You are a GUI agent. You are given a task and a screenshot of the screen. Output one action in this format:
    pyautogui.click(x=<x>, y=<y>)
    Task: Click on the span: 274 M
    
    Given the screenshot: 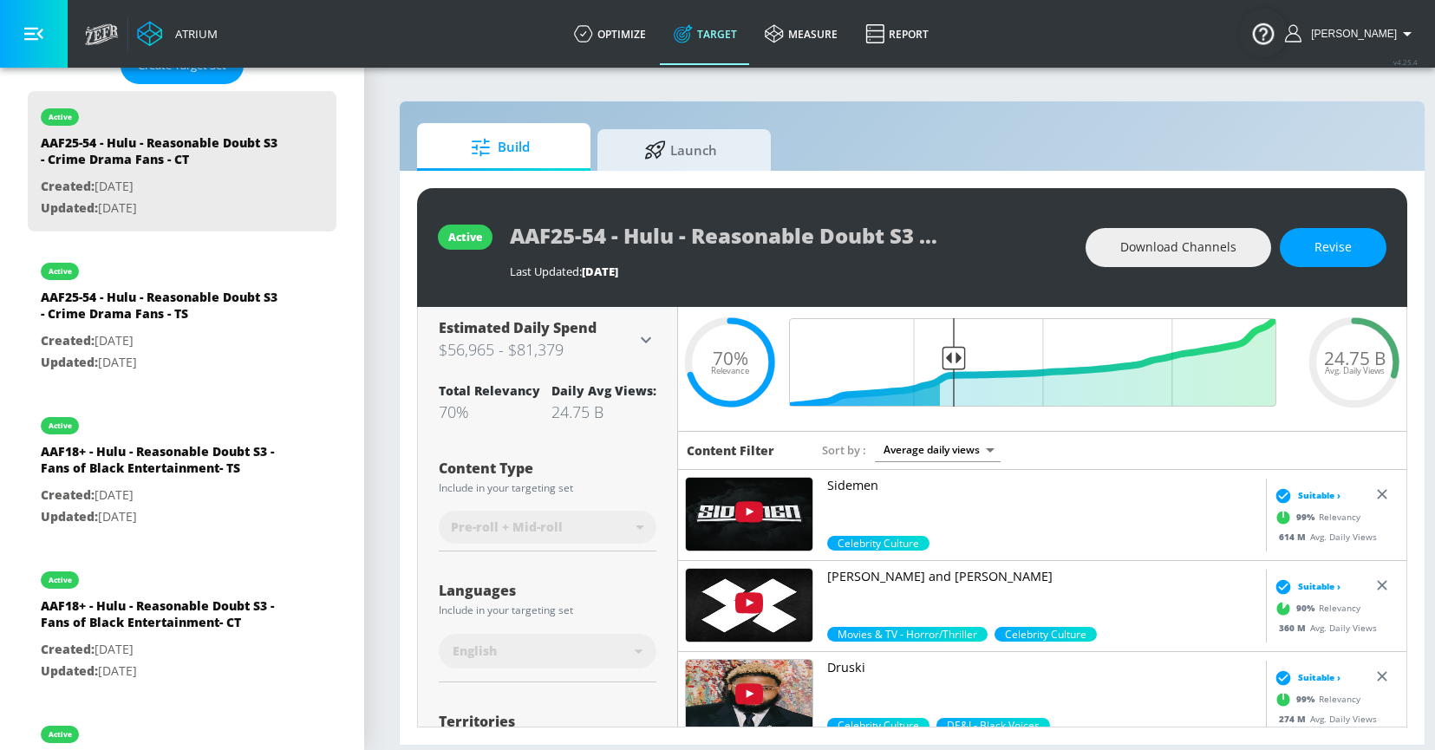 What is the action you would take?
    pyautogui.click(x=1295, y=718)
    